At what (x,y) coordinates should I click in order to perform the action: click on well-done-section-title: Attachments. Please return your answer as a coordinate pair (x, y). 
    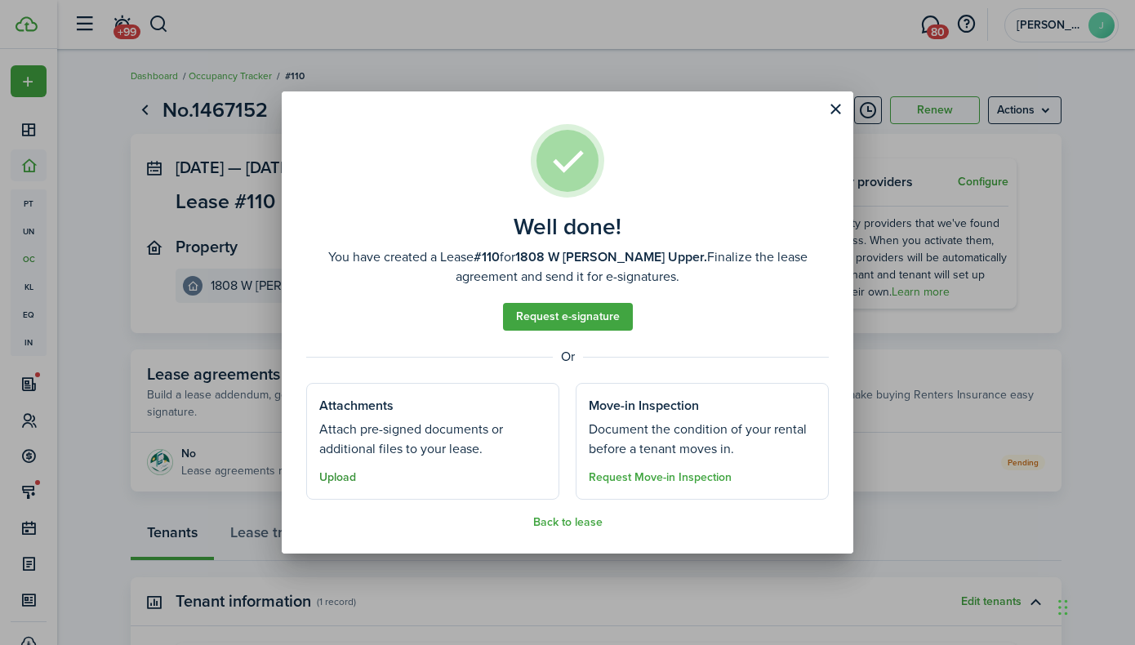
    Looking at the image, I should click on (356, 406).